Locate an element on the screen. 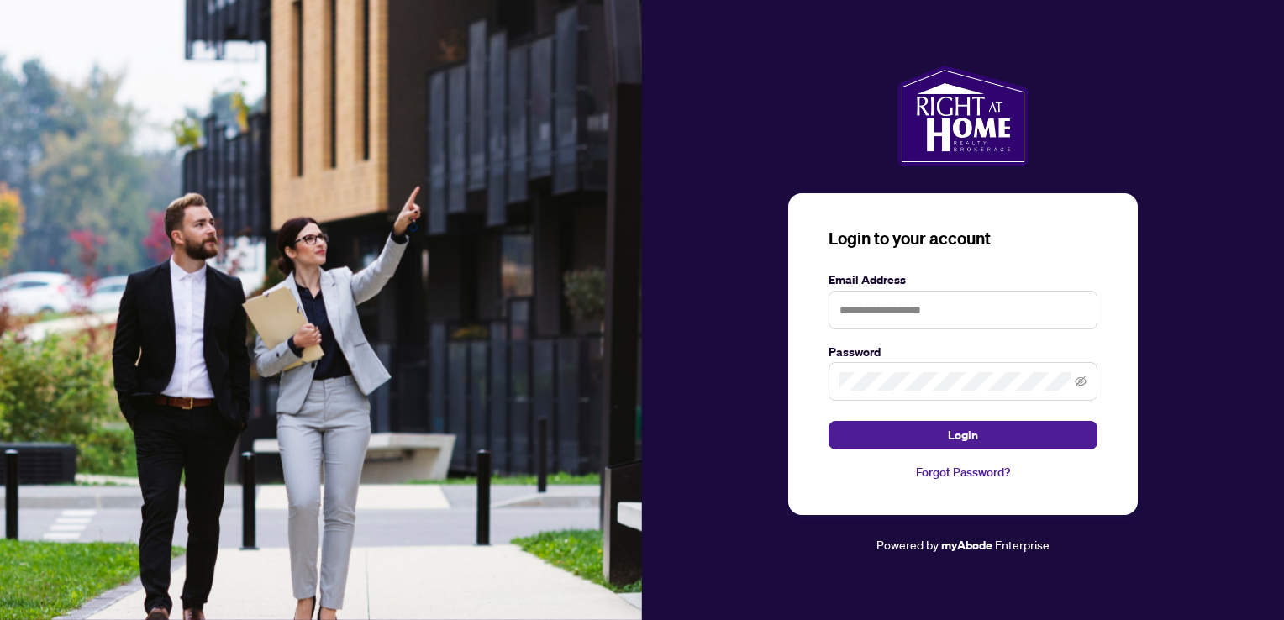 This screenshot has height=620, width=1284. h3: Login to your account is located at coordinates (963, 239).